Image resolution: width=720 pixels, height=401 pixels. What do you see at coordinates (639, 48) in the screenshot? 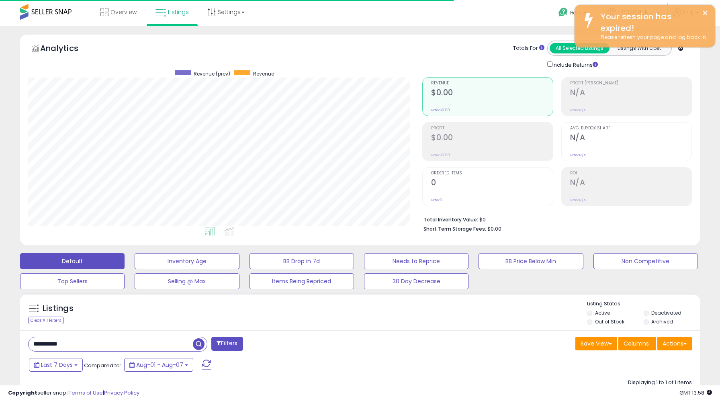
I see `button: Listings With Cost` at bounding box center [639, 48].